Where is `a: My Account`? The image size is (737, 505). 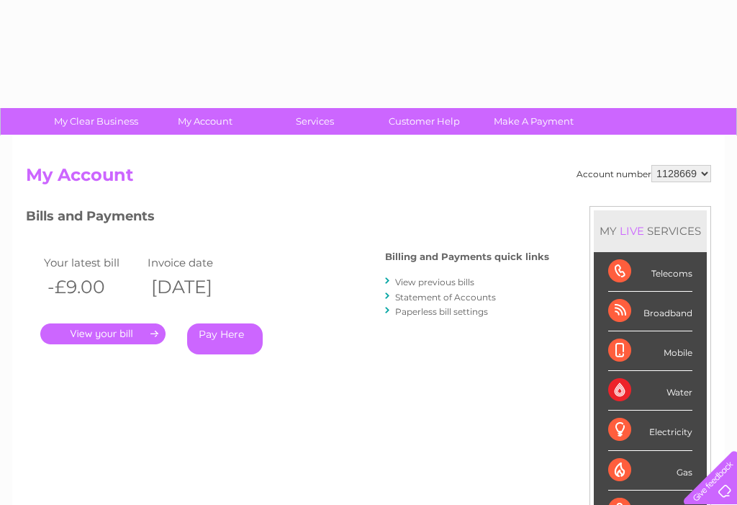
a: My Account is located at coordinates (205, 121).